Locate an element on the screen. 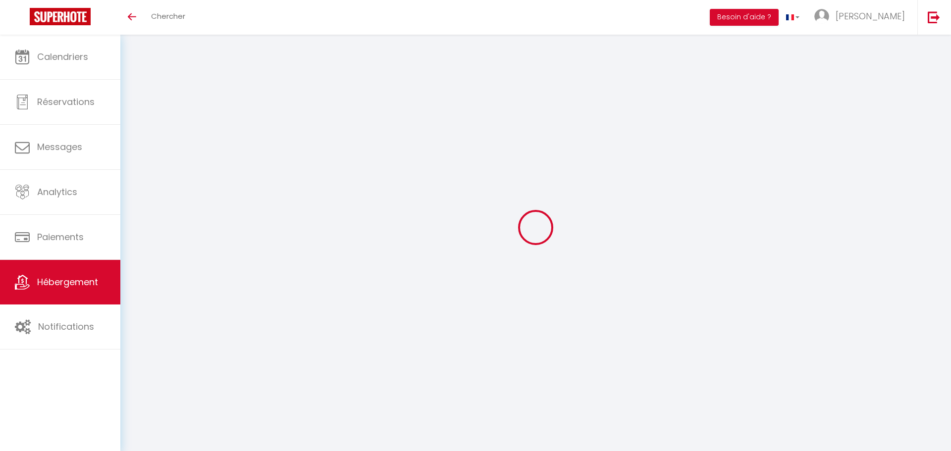 The height and width of the screenshot is (451, 951). button: Besoin d'aide ? is located at coordinates (744, 17).